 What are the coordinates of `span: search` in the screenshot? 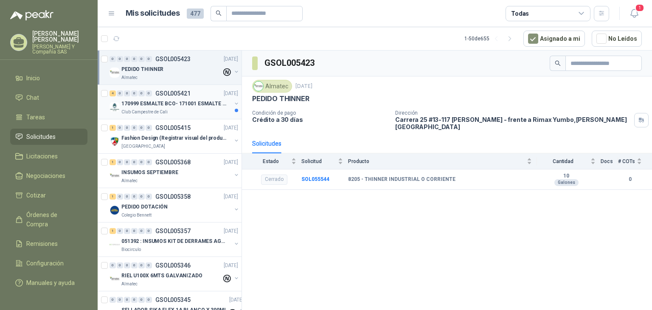 It's located at (558, 63).